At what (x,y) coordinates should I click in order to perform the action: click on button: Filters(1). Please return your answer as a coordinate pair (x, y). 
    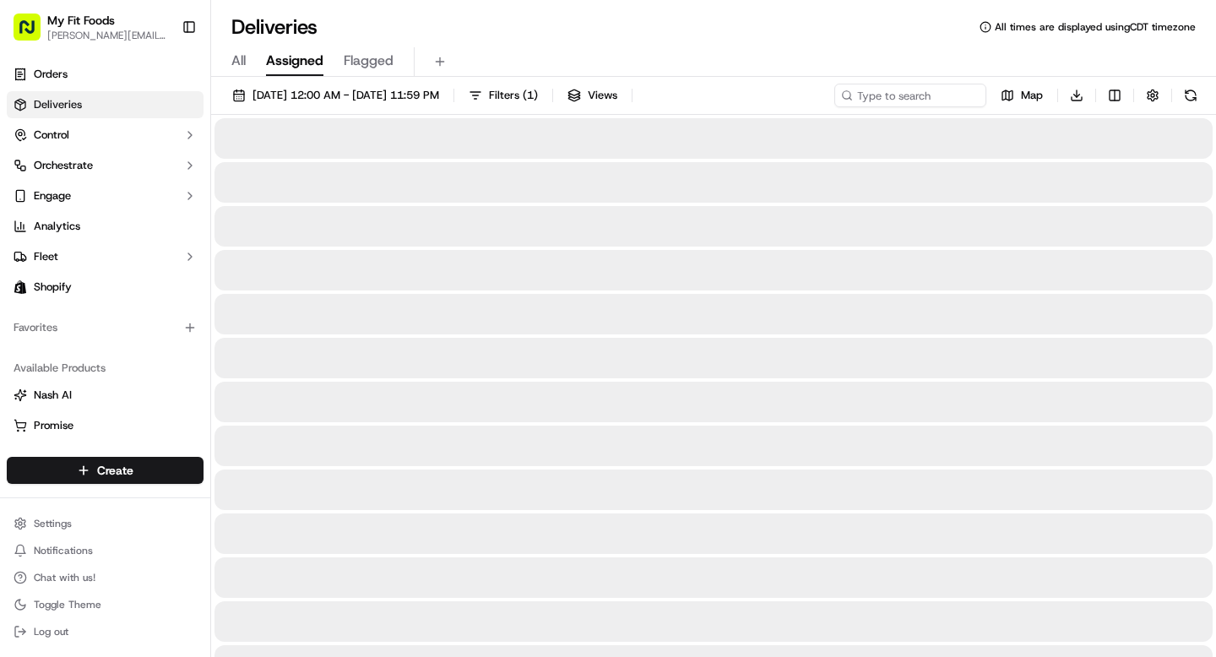
    Looking at the image, I should click on (503, 95).